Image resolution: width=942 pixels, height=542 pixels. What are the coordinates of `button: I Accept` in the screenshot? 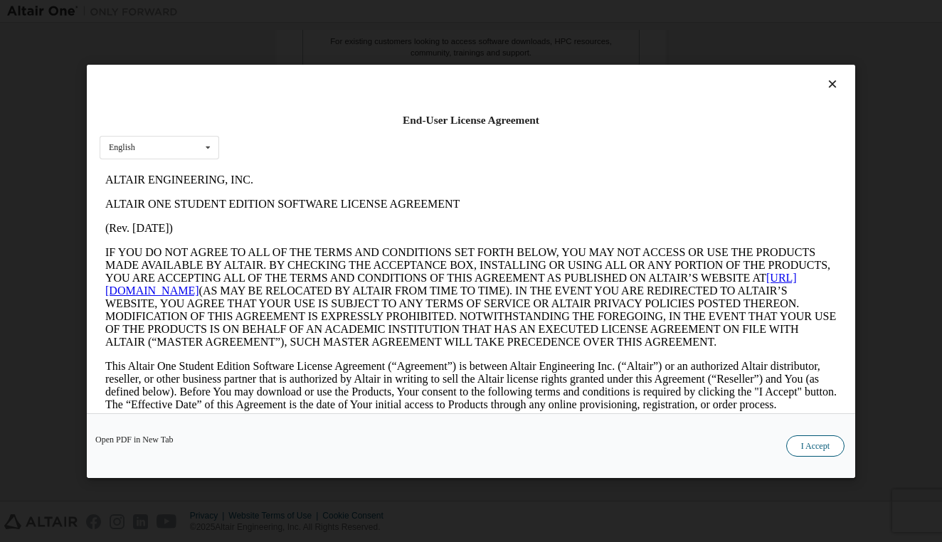 It's located at (815, 445).